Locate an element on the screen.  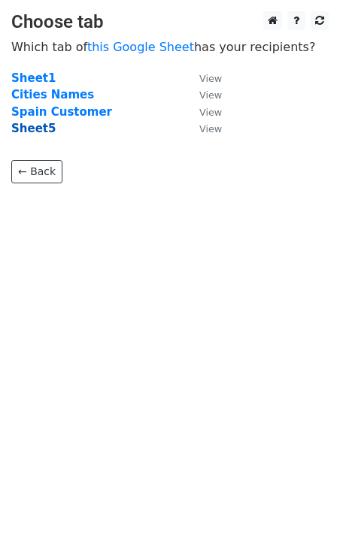
strong: Sheet5 is located at coordinates (33, 129).